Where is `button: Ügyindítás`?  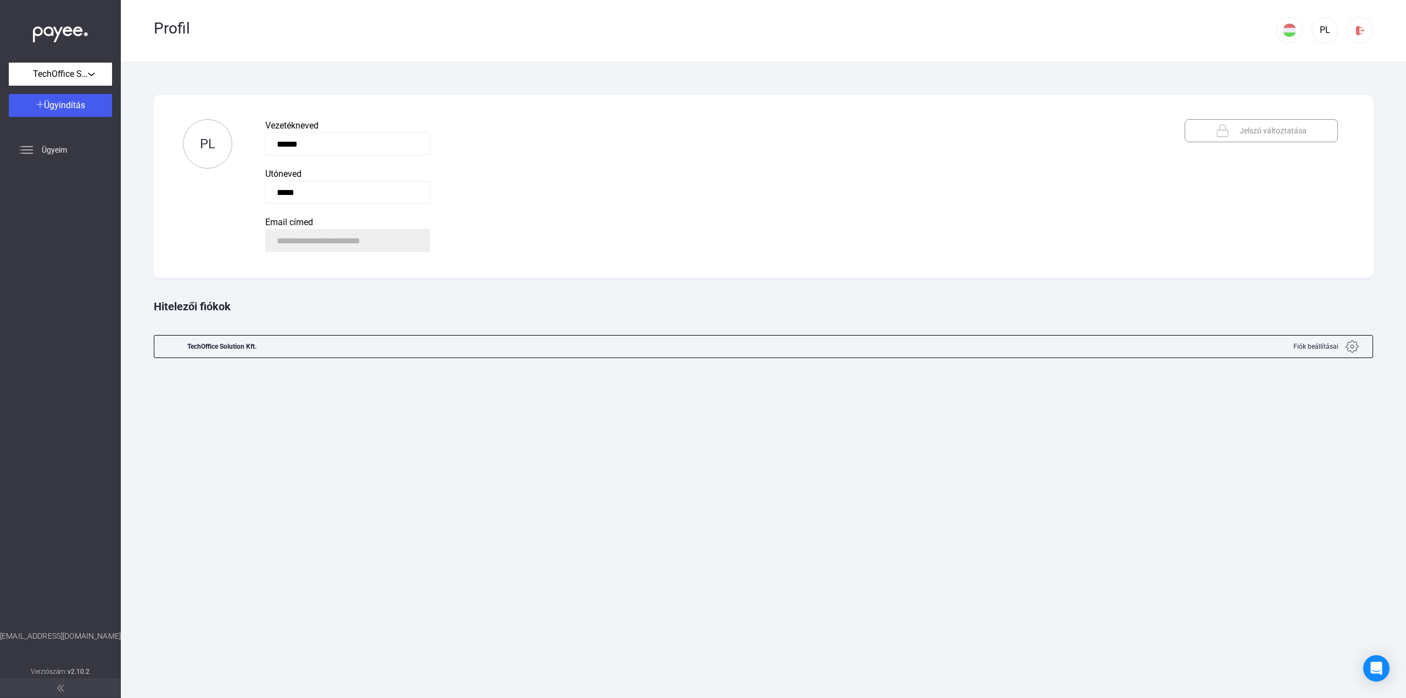 button: Ügyindítás is located at coordinates (60, 105).